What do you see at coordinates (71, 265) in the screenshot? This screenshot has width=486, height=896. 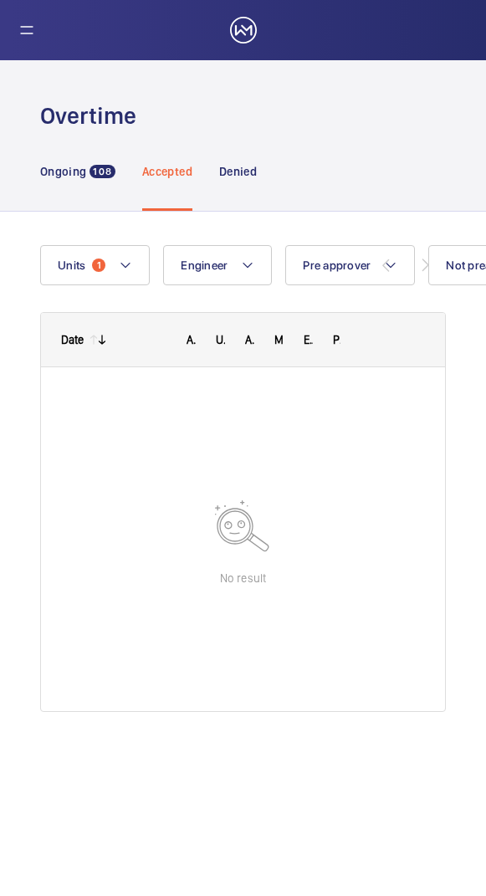 I see `span: Units` at bounding box center [71, 265].